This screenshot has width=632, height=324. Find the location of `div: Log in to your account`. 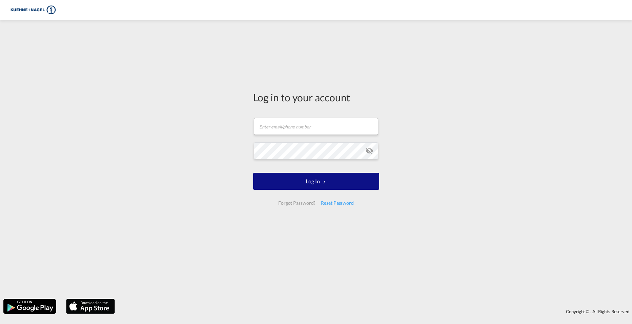

div: Log in to your account is located at coordinates (316, 97).